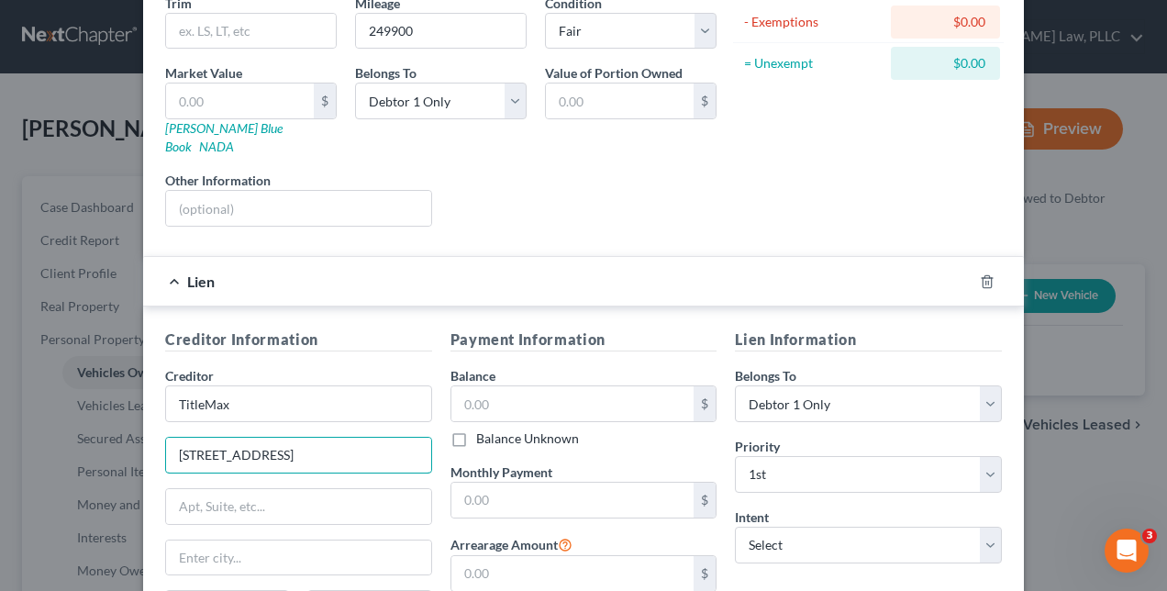 The height and width of the screenshot is (591, 1167). Describe the element at coordinates (298, 455) in the screenshot. I see `input: Enter address...` at that location.